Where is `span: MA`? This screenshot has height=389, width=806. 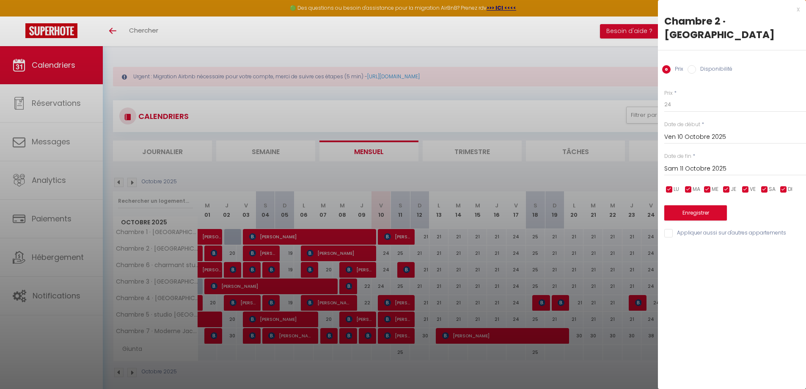 span: MA is located at coordinates (697, 189).